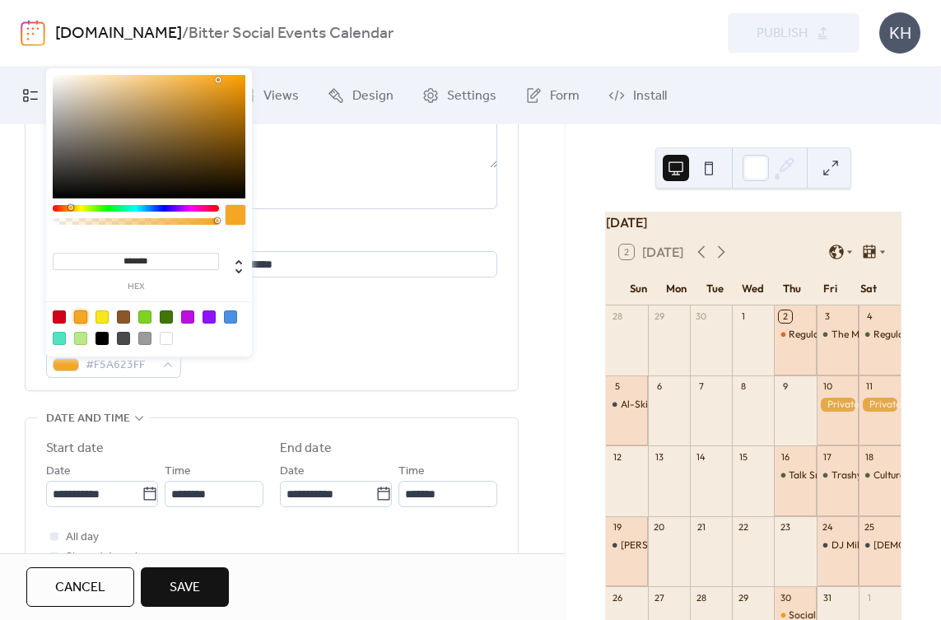  I want to click on div: 26, so click(617, 597).